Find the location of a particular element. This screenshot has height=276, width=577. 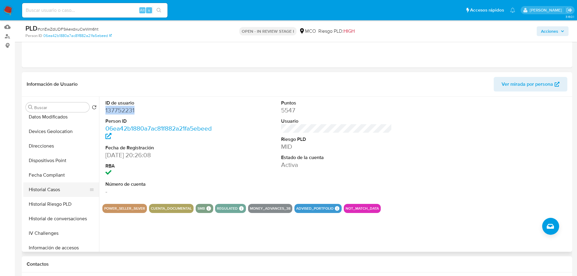

dt: RBA is located at coordinates (161, 166).